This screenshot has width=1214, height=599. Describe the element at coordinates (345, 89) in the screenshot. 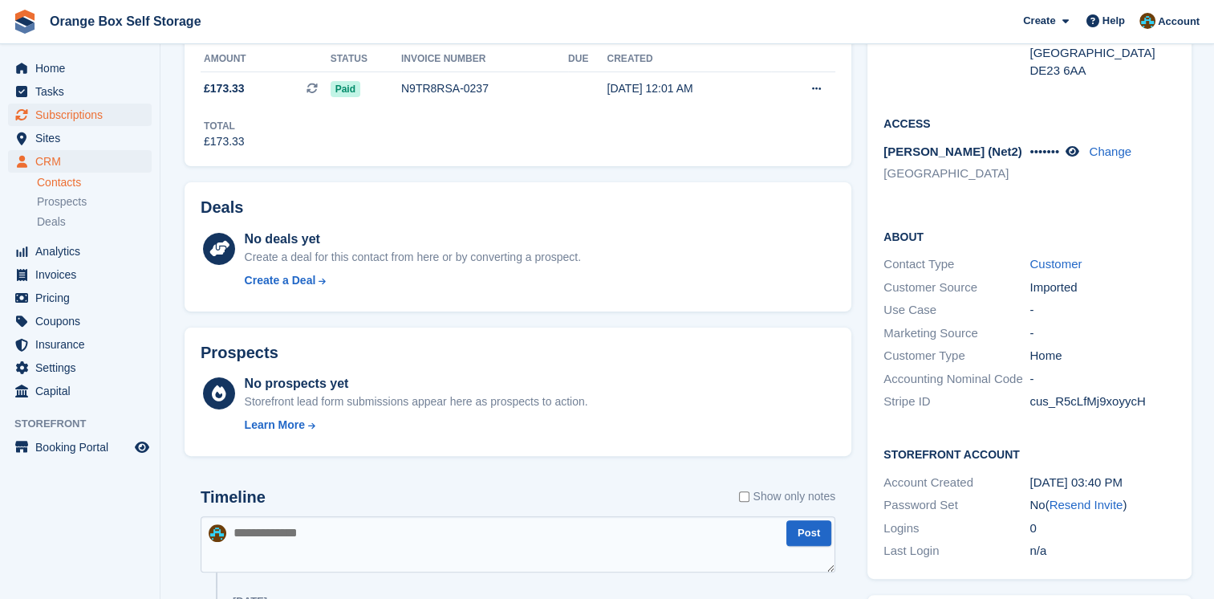

I see `span: Paid` at that location.